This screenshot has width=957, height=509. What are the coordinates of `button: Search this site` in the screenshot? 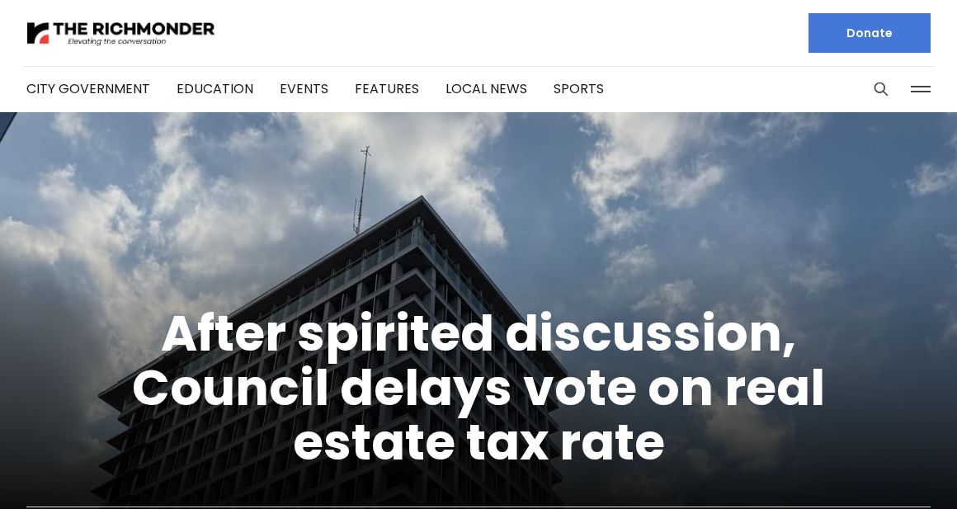 It's located at (881, 89).